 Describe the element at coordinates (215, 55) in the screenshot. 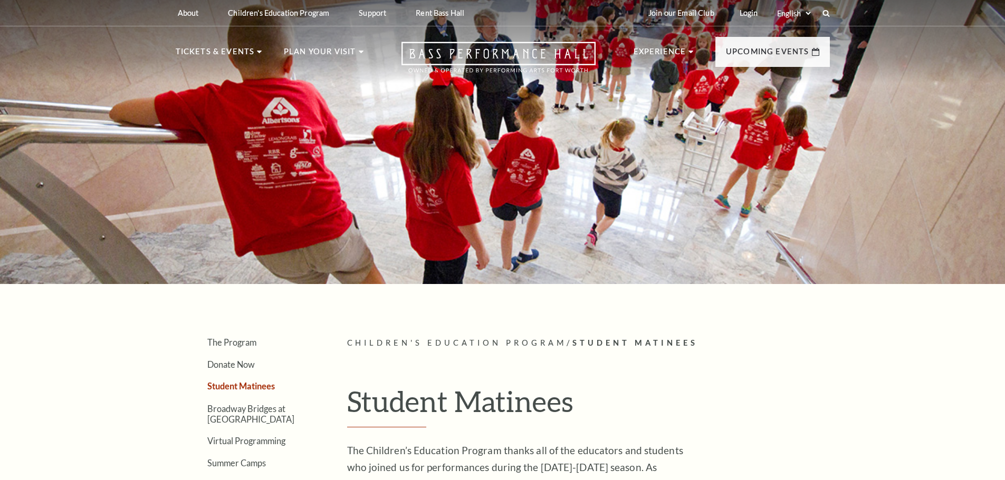

I see `p: Tickets & Events` at that location.